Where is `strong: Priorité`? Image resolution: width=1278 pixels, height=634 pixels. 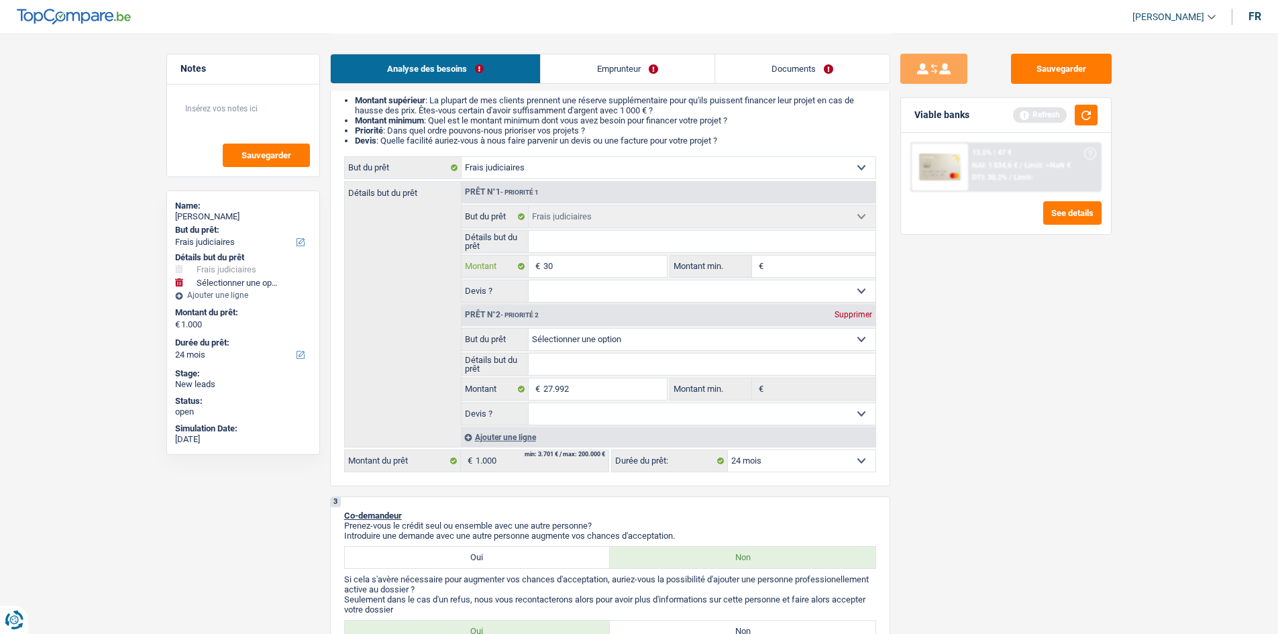
strong: Priorité is located at coordinates (369, 130).